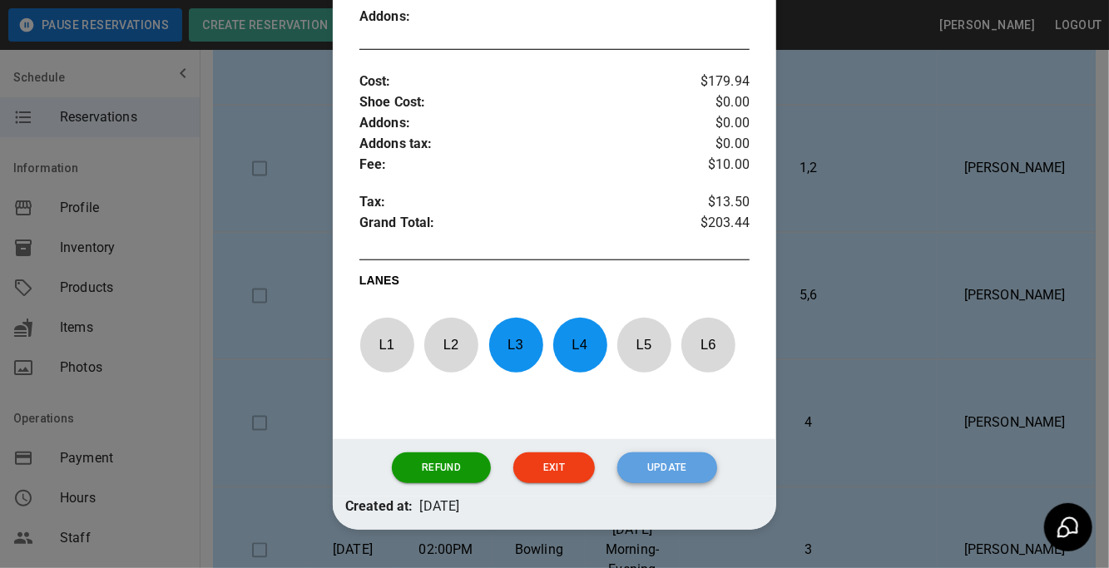 The height and width of the screenshot is (568, 1109). I want to click on p: Shoe Cost :, so click(521, 102).